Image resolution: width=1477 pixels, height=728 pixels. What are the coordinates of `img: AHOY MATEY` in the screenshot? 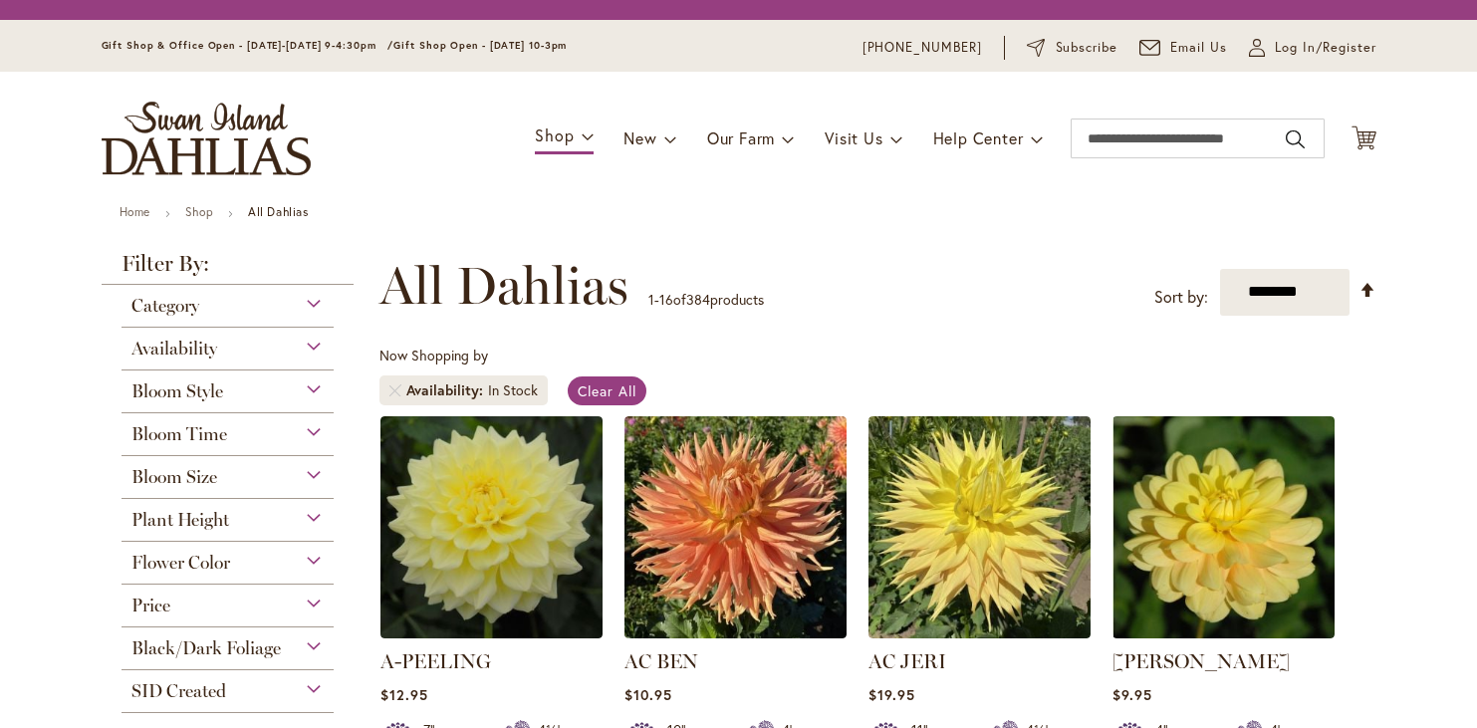 It's located at (1223, 527).